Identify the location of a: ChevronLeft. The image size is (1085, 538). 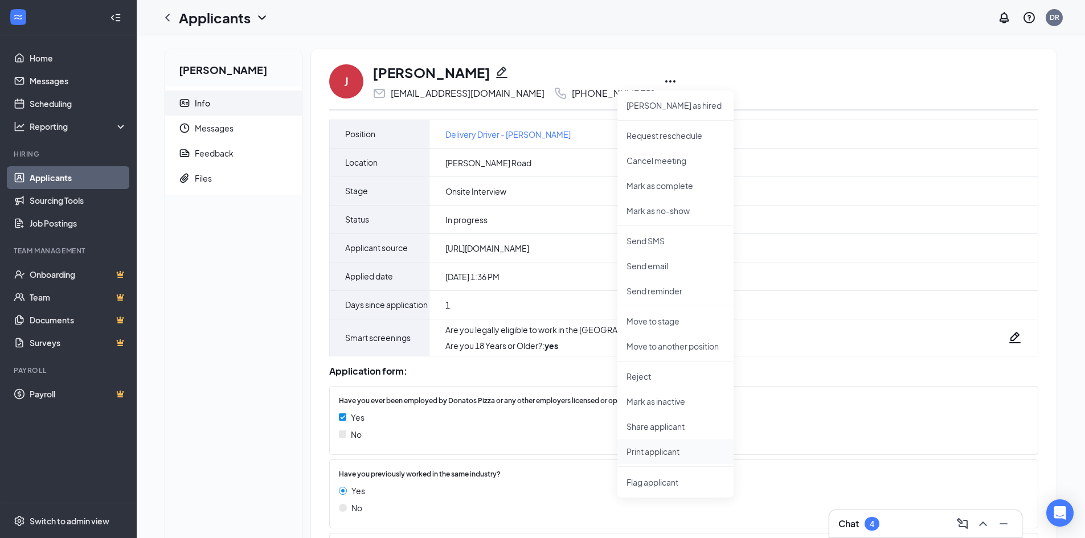
(168, 18).